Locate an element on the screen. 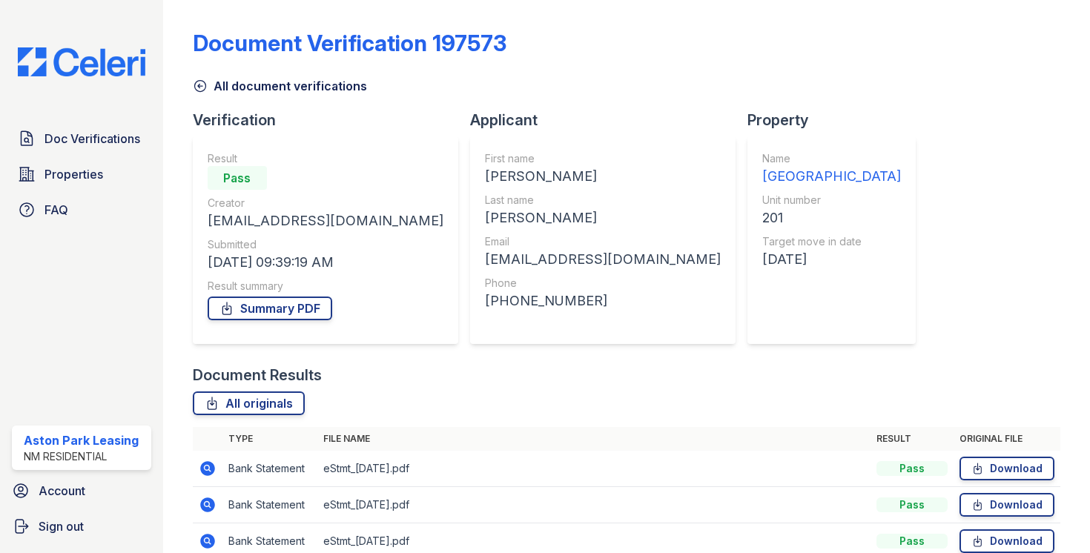 The height and width of the screenshot is (553, 1090). span: Account is located at coordinates (62, 491).